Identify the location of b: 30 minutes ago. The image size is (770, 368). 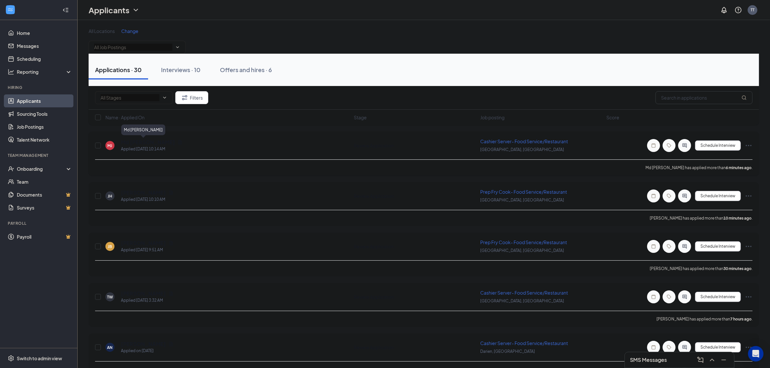
(737, 268).